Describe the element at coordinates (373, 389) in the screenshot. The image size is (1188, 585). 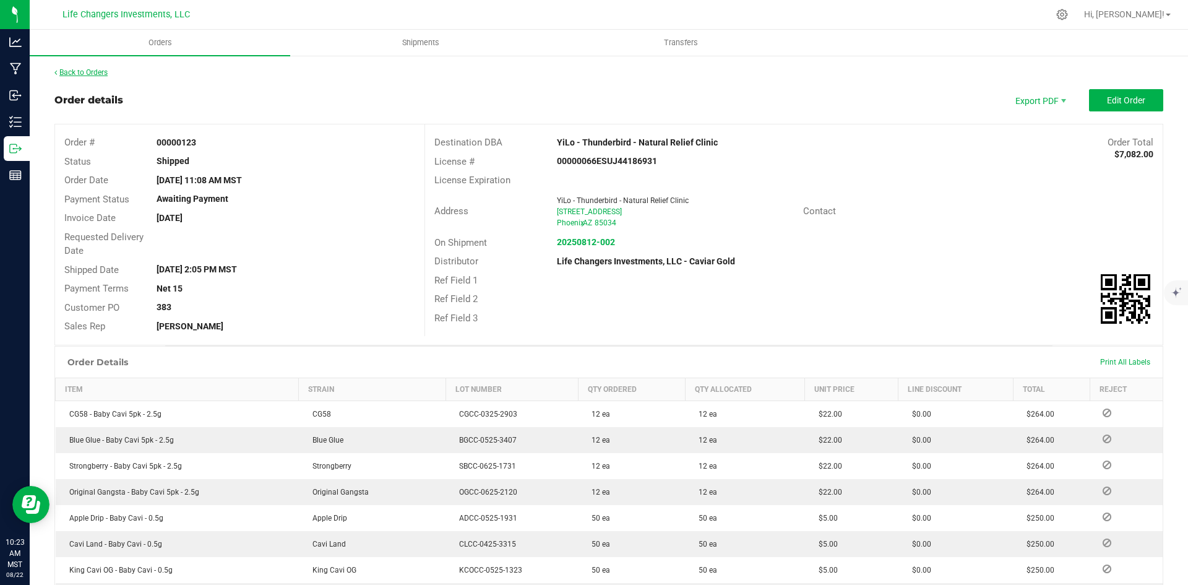
I see `th: Strain` at that location.